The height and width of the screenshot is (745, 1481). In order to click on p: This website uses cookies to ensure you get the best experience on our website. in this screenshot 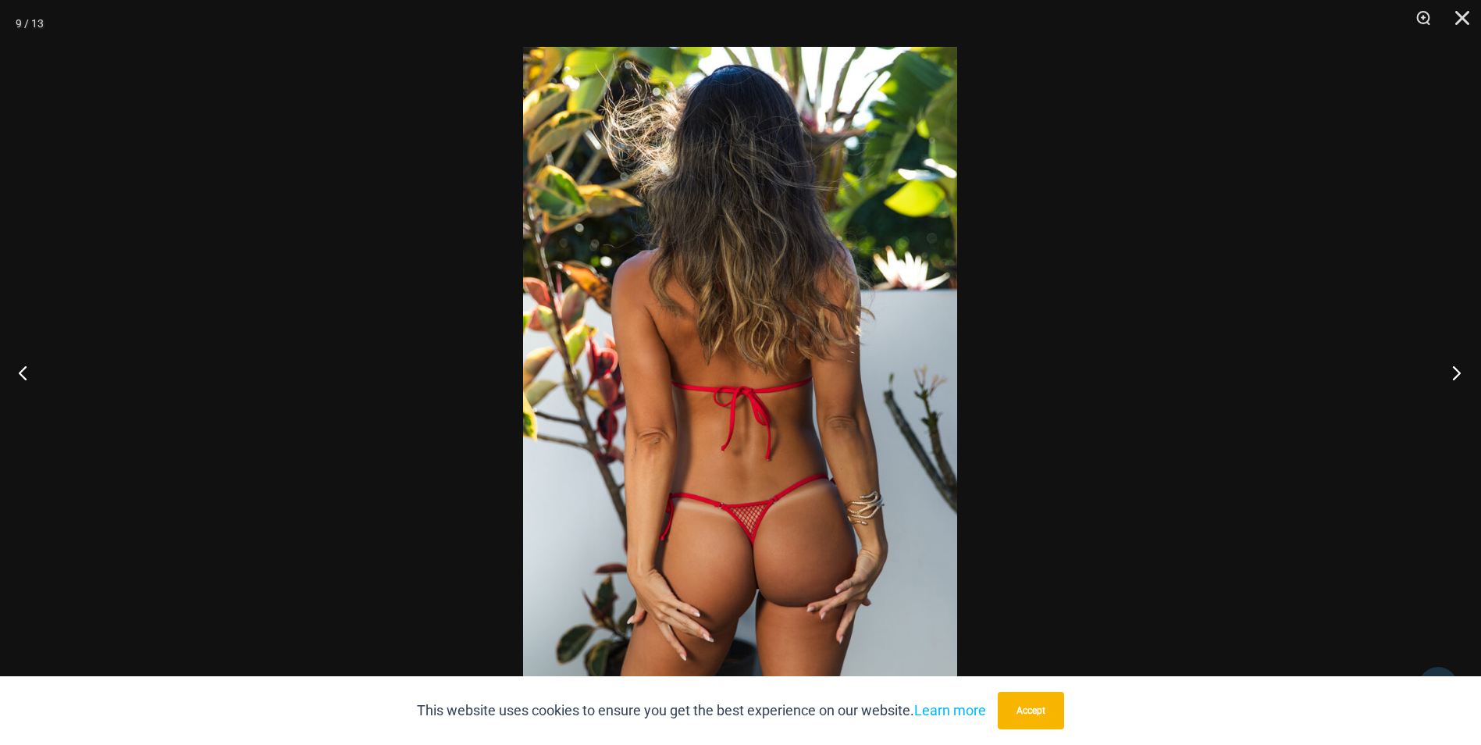, I will do `click(701, 710)`.